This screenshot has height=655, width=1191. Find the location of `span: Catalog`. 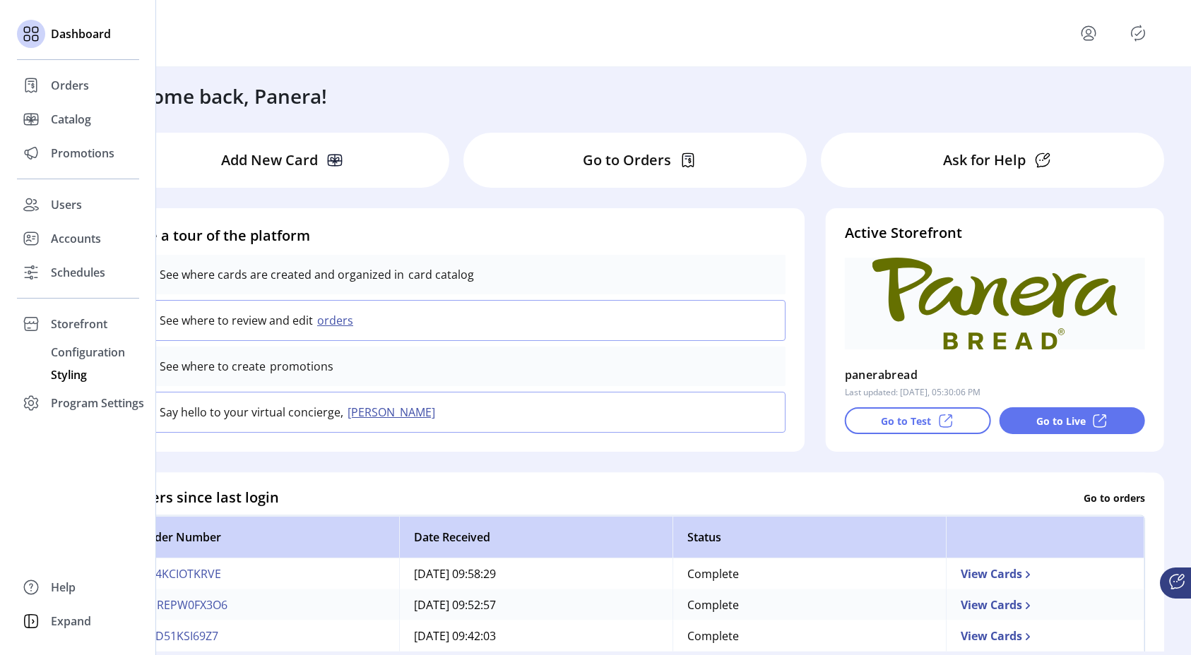

span: Catalog is located at coordinates (71, 119).